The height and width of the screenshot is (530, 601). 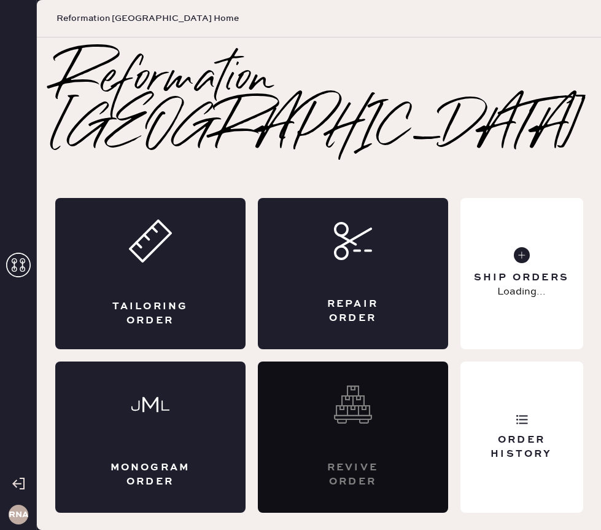 I want to click on div: Repair Order, so click(x=353, y=310).